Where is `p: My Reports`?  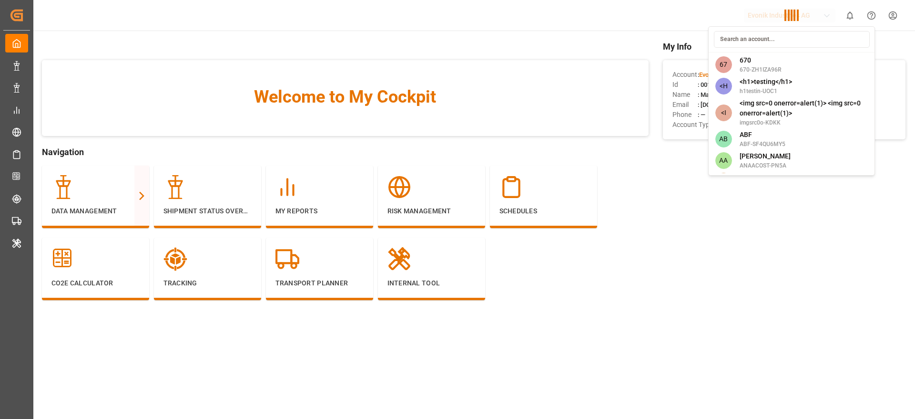
p: My Reports is located at coordinates (319, 211).